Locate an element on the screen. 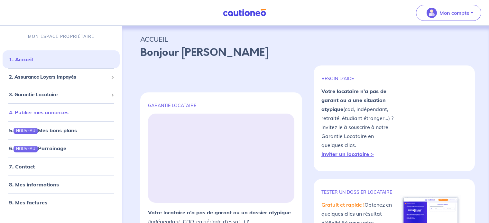 Image resolution: width=489 pixels, height=223 pixels. div: 8. Mes informations is located at coordinates (61, 185).